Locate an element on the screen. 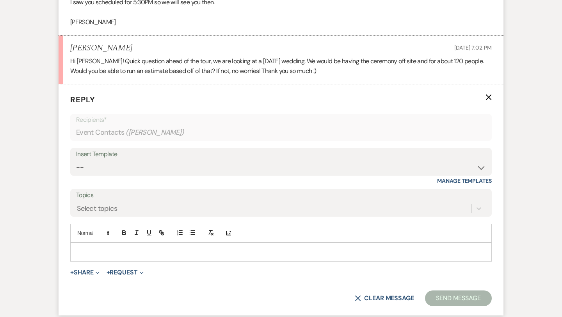 Image resolution: width=562 pixels, height=317 pixels. button: Clear message is located at coordinates (384, 298).